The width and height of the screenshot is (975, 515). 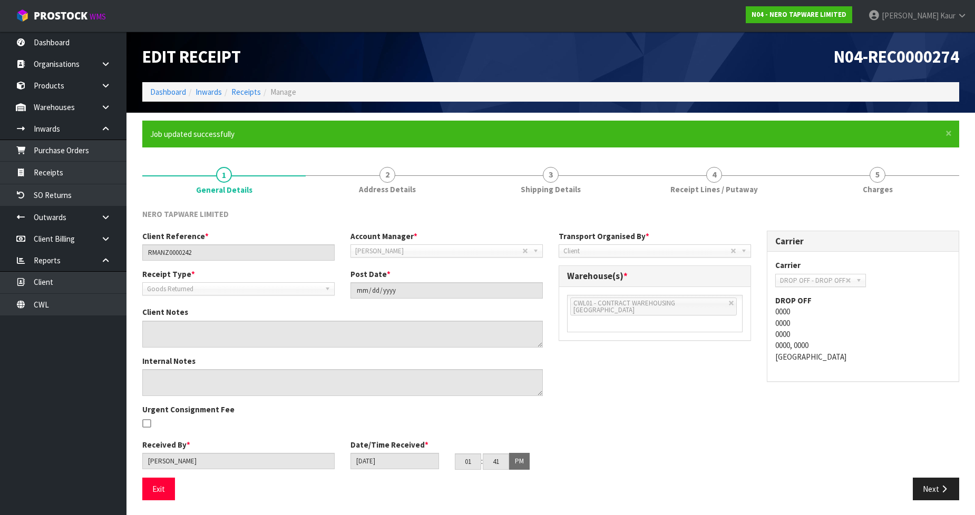 I want to click on label: Urgent Consignment Fee, so click(x=188, y=409).